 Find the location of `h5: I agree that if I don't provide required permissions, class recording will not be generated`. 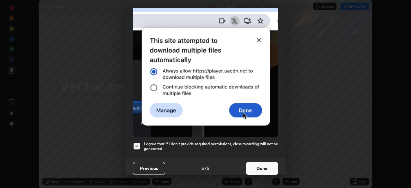

h5: I agree that if I don't provide required permissions, class recording will not be generated is located at coordinates (211, 146).